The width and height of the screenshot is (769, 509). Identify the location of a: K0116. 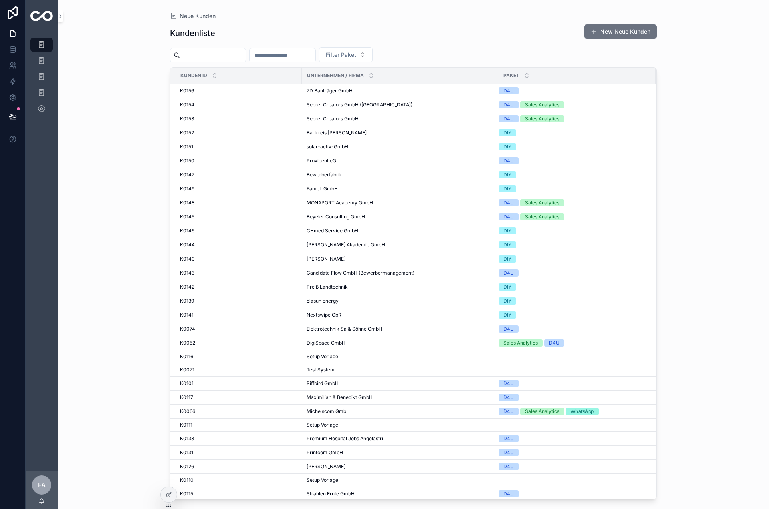
(238, 357).